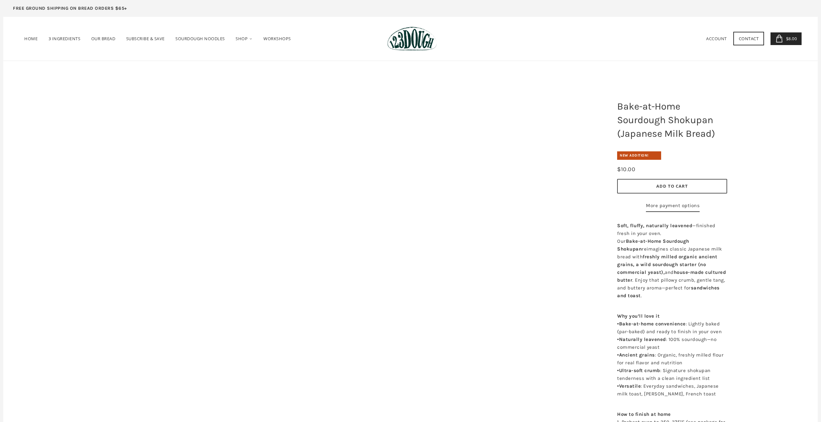 The image size is (821, 422). What do you see at coordinates (639, 155) in the screenshot?
I see `div: New Addition!` at bounding box center [639, 155].